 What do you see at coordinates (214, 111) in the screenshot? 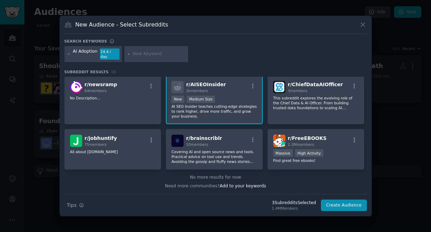
I see `p: AI SEO Insider teaches cutting-edge strategies to rank higher, drive more traffic, and grow your ...` at bounding box center [214, 111].